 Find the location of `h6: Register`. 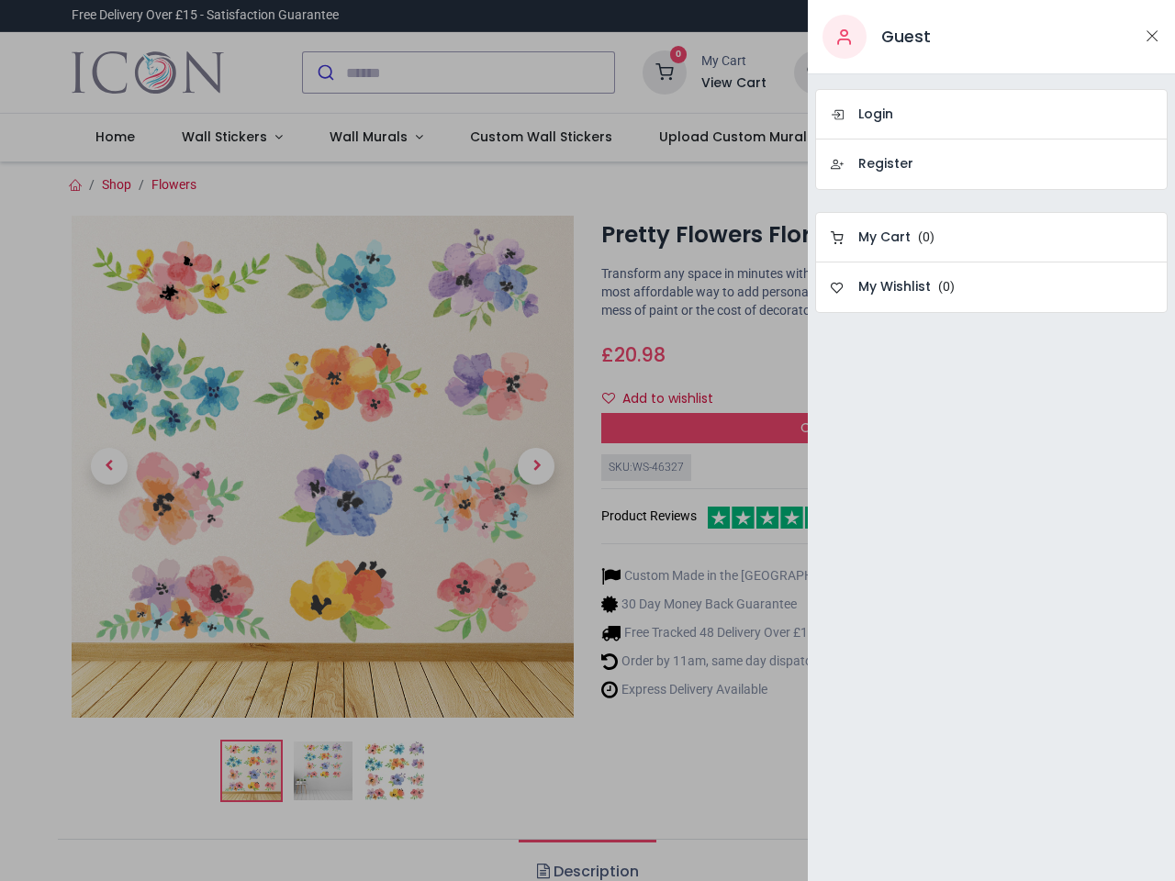

h6: Register is located at coordinates (886, 164).